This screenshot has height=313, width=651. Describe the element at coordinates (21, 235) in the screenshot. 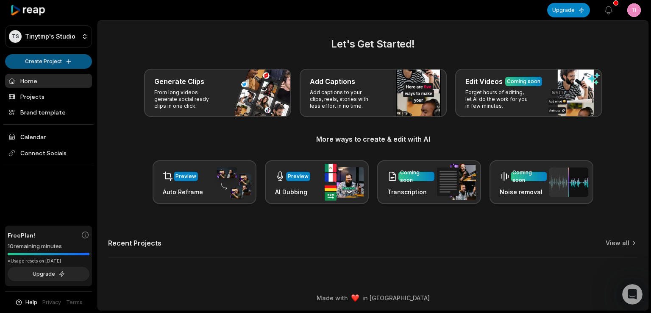

I see `span: Free Plan!` at that location.